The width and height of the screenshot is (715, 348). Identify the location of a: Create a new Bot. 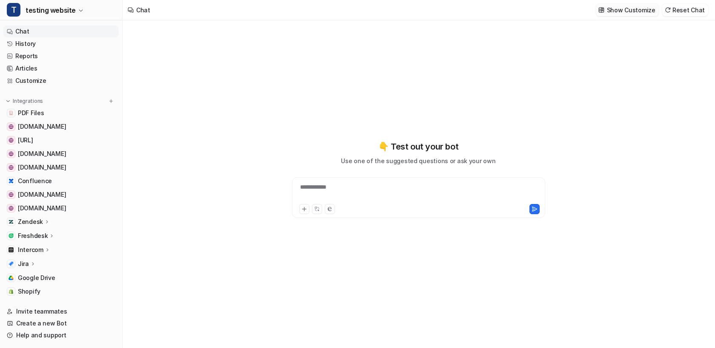
(61, 324).